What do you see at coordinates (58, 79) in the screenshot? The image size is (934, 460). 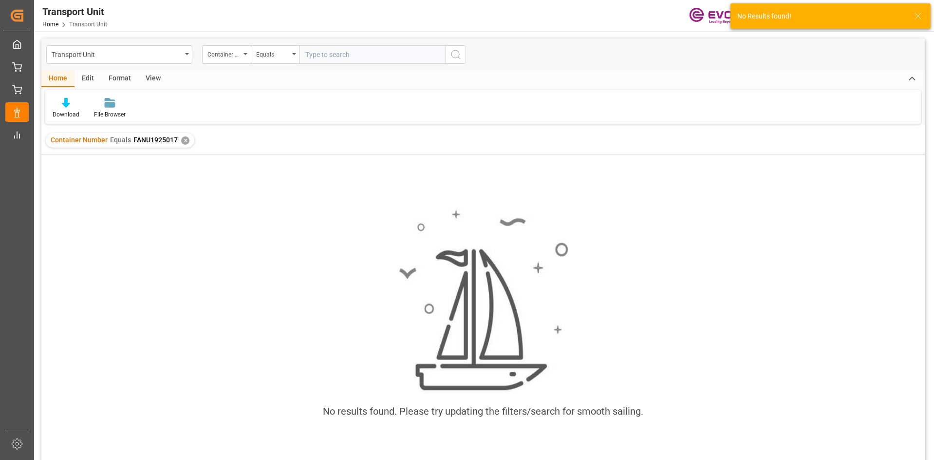 I see `div: Home` at bounding box center [58, 79].